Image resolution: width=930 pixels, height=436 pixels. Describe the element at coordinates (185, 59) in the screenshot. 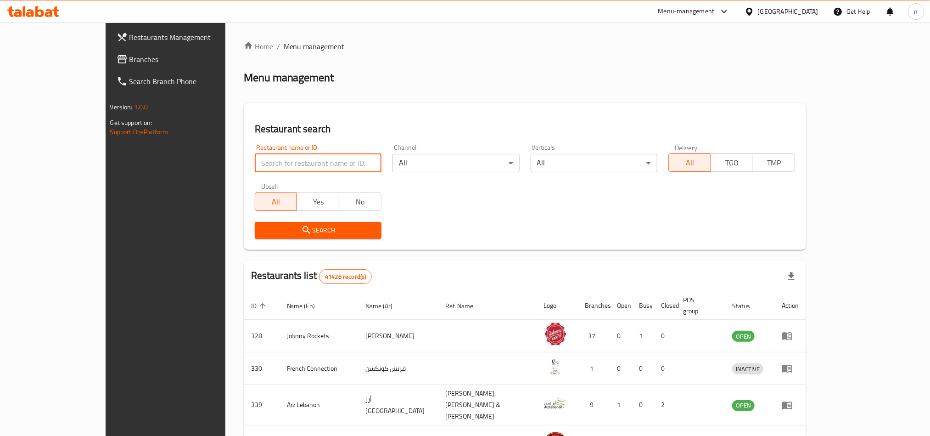

I see `a: Branches` at that location.